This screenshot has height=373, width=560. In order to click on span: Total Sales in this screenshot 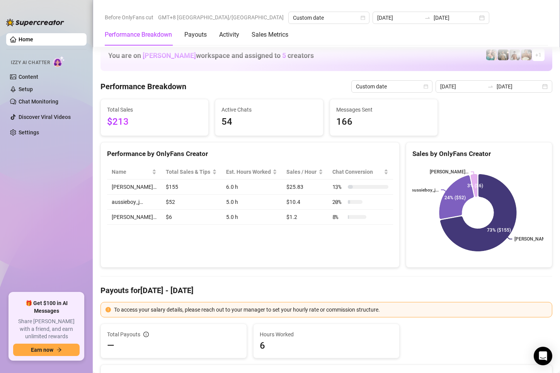, I will do `click(155, 110)`.